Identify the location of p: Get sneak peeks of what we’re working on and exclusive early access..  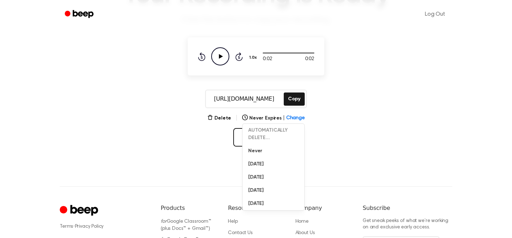
(407, 224).